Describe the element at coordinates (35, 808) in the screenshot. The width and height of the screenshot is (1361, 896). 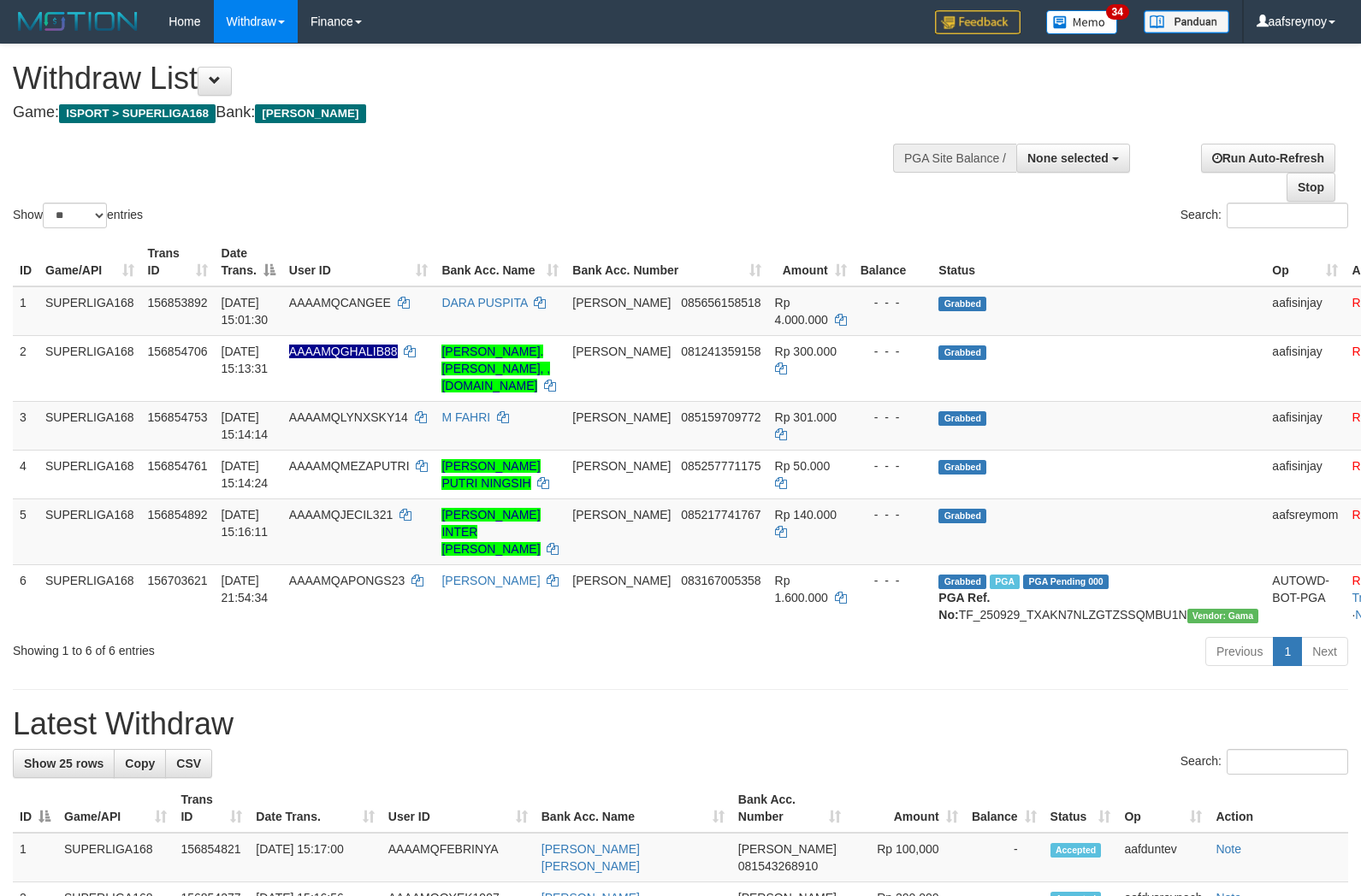
I see `th: ID: activate to sort column descending` at that location.